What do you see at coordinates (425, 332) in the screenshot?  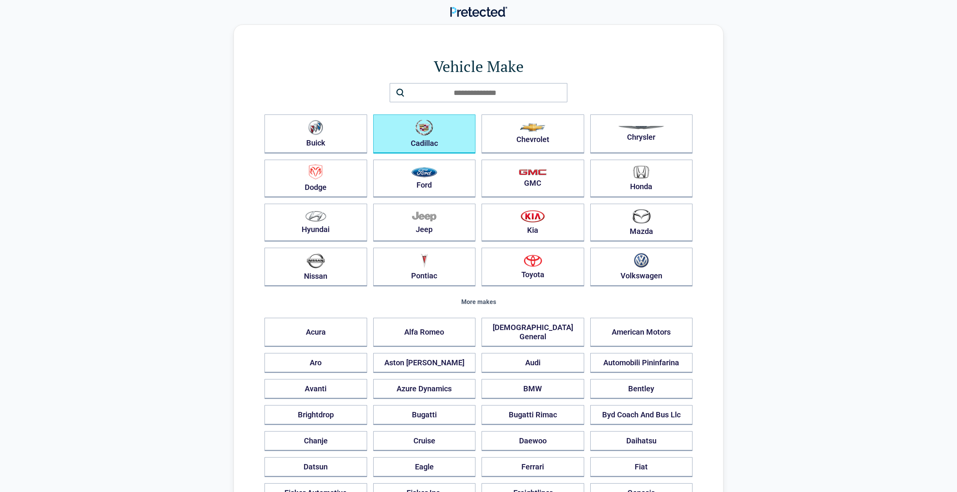 I see `button: Alfa Romeo` at bounding box center [425, 332].